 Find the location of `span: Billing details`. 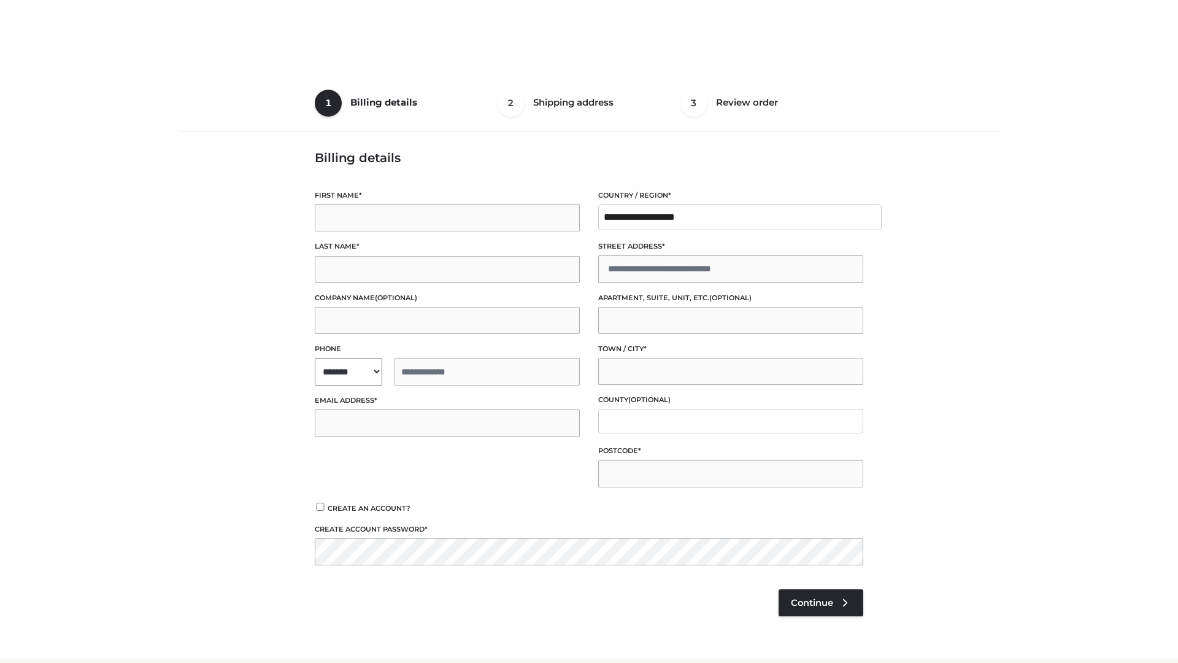

span: Billing details is located at coordinates (383, 102).